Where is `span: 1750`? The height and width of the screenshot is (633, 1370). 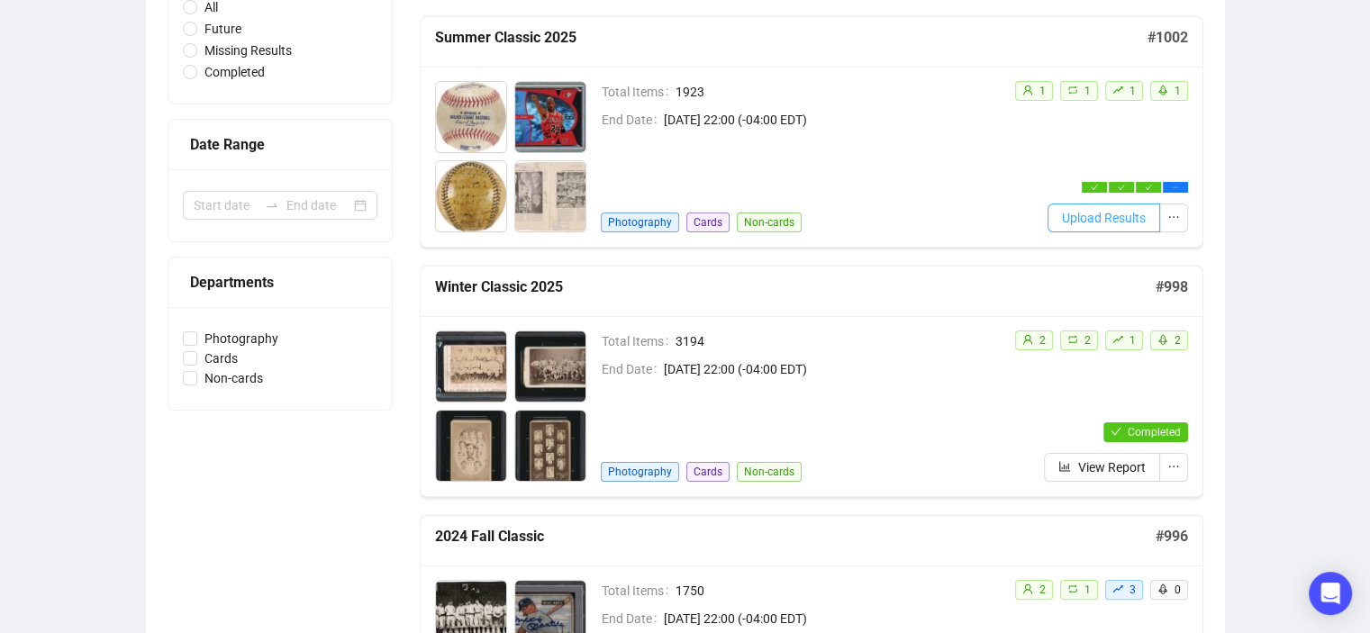 span: 1750 is located at coordinates (838, 591).